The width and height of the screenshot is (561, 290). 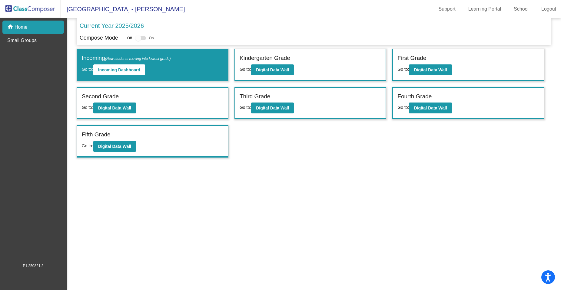 What do you see at coordinates (100, 97) in the screenshot?
I see `label: Second Grade` at bounding box center [100, 97].